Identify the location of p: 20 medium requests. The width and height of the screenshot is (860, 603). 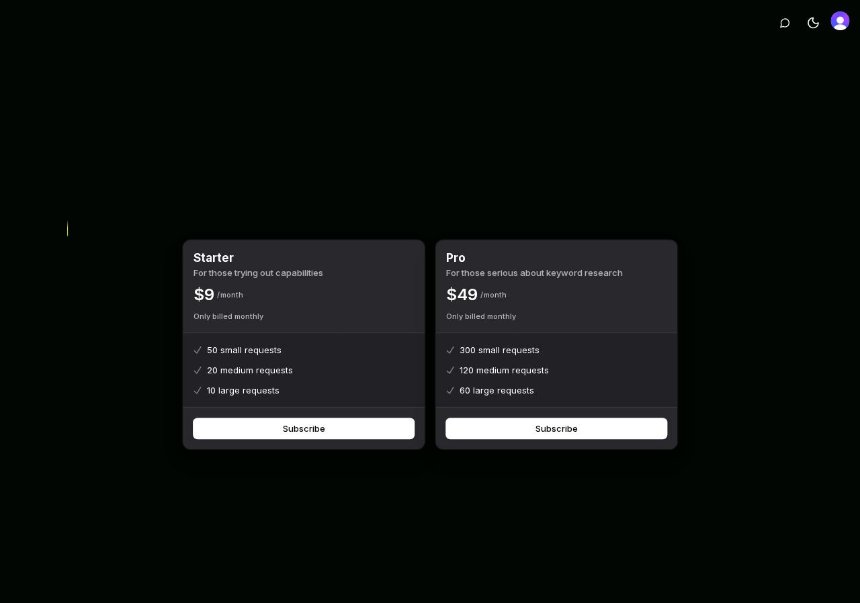
(250, 370).